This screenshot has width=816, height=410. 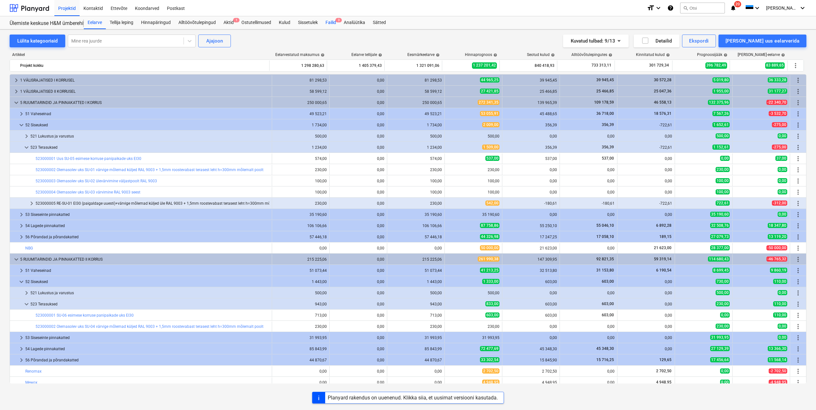 What do you see at coordinates (608, 158) in the screenshot?
I see `span: 537,00` at bounding box center [608, 158].